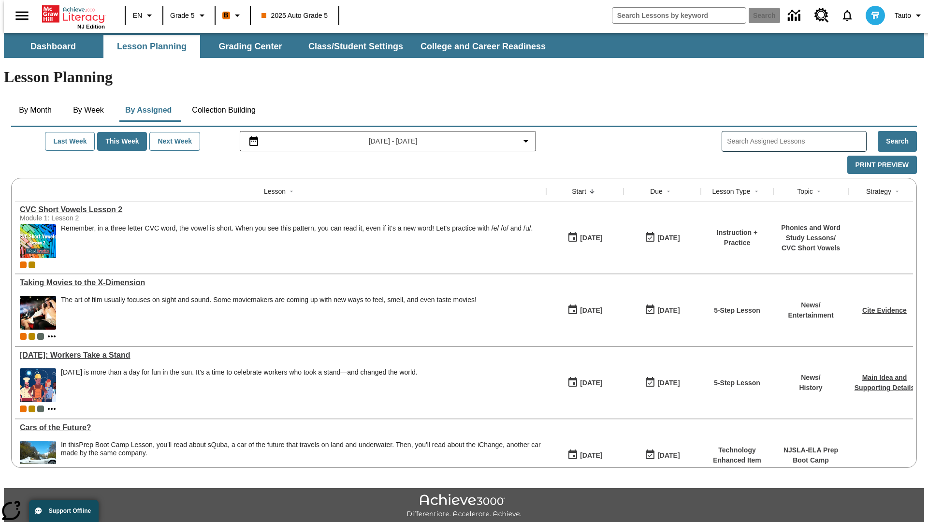 The height and width of the screenshot is (522, 928). I want to click on div: Labor Day is more than a day for fun in the sun. It's a time to celebrate workers who took a stan..., so click(239, 385).